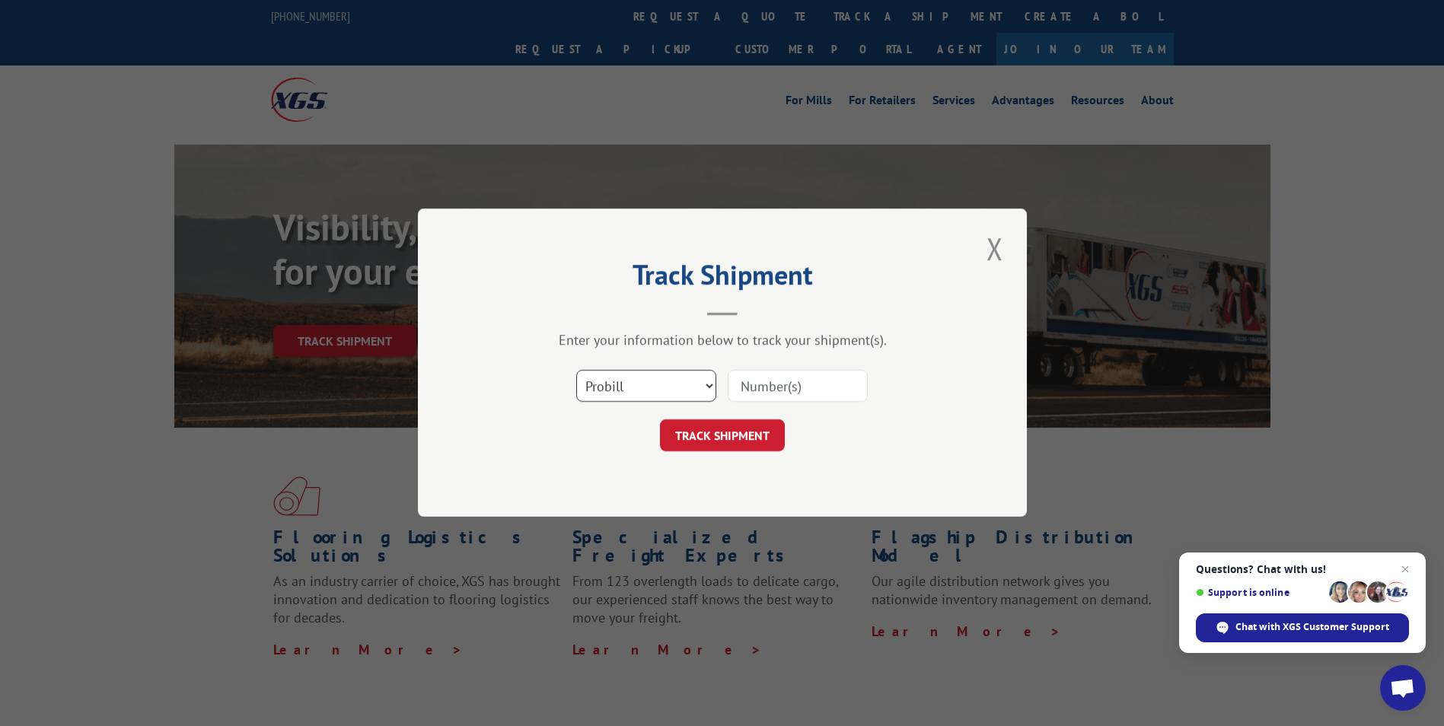  Describe the element at coordinates (722, 340) in the screenshot. I see `div: Enter your information below to track your shipment(s).` at that location.